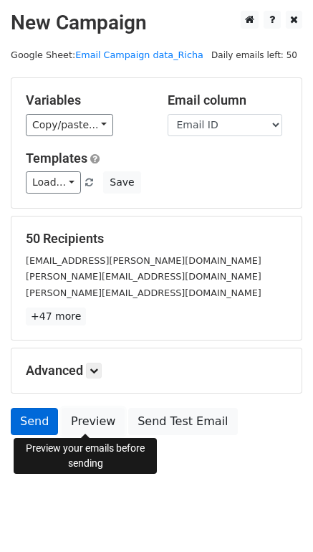 This screenshot has width=313, height=552. Describe the element at coordinates (57, 158) in the screenshot. I see `a: Templates` at that location.